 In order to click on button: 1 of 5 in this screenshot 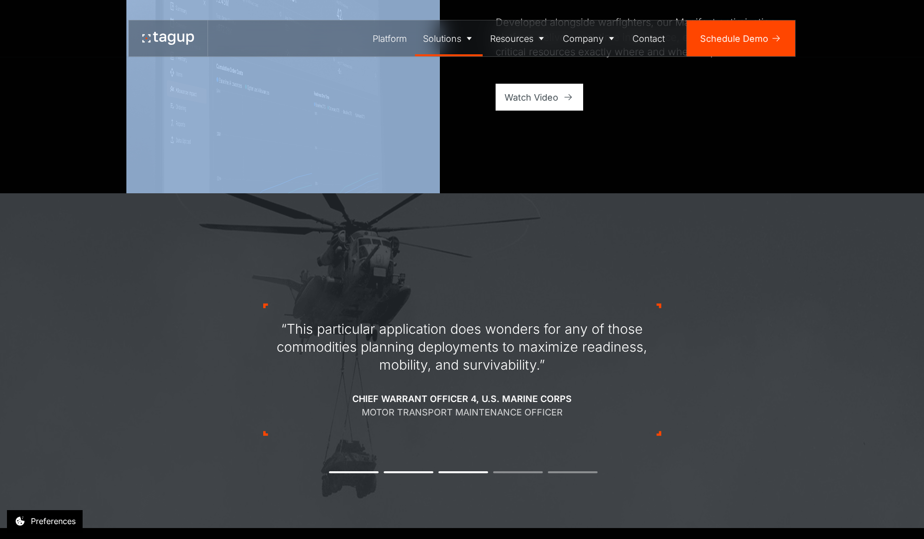, I will do `click(354, 472)`.